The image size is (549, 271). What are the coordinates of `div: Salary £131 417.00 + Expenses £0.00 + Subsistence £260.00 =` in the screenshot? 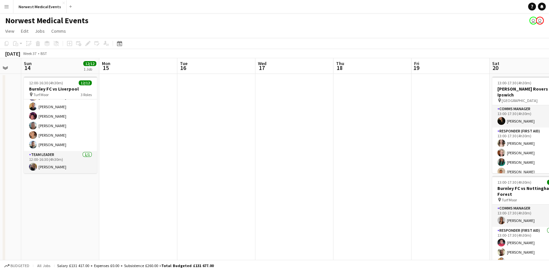 It's located at (135, 265).